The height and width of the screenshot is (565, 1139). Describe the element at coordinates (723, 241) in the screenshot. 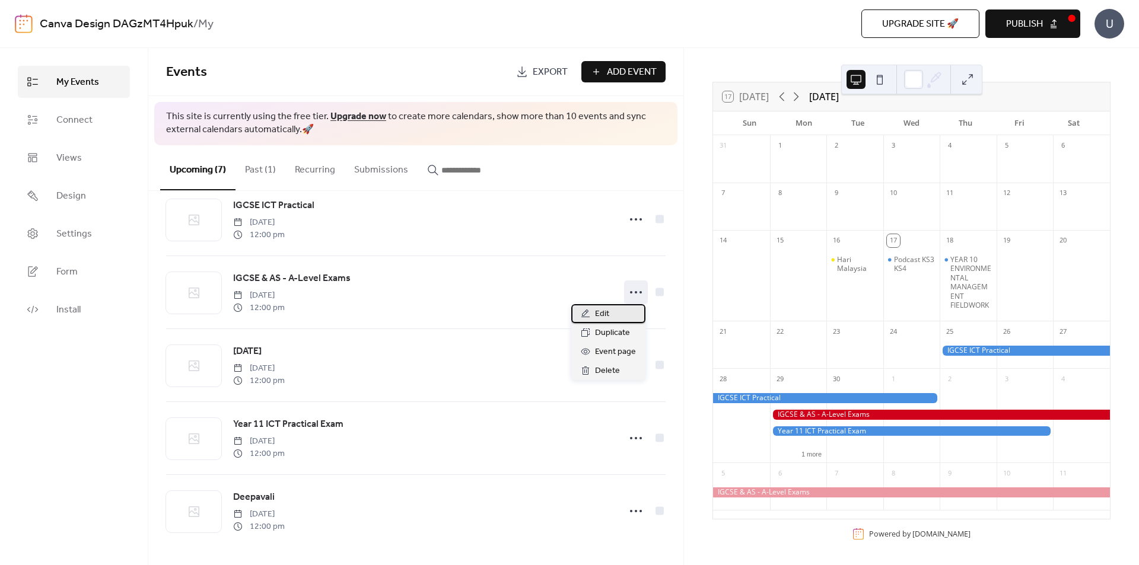

I see `div: 14` at that location.